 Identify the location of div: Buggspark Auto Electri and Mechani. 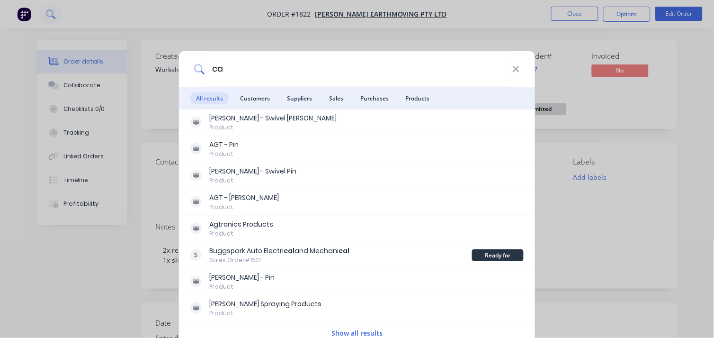
(279, 251).